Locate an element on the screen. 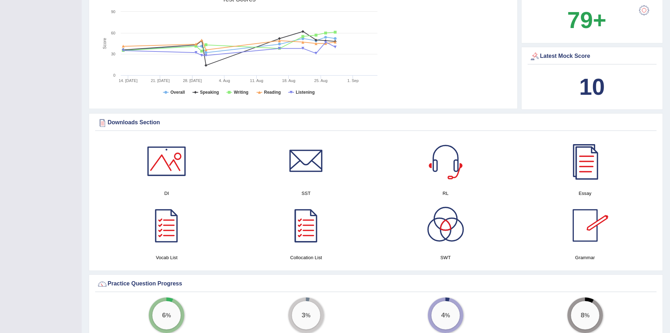 The width and height of the screenshot is (670, 333). h4: Vocab List is located at coordinates (167, 258).